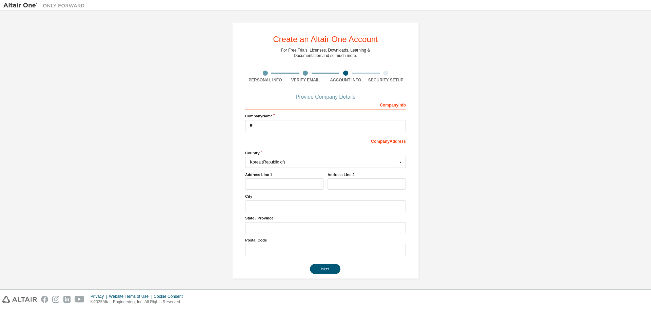  Describe the element at coordinates (139, 302) in the screenshot. I see `p: © 2025 Altair Engineering, Inc. All Rights Reserved.` at that location.